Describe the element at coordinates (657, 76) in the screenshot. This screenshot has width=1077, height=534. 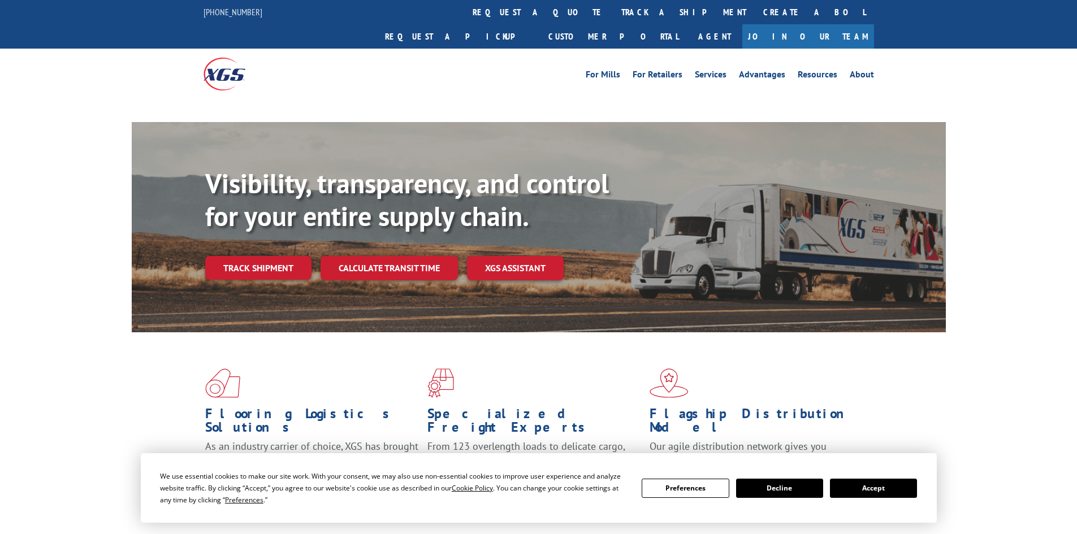
I see `a: For Retailers` at that location.